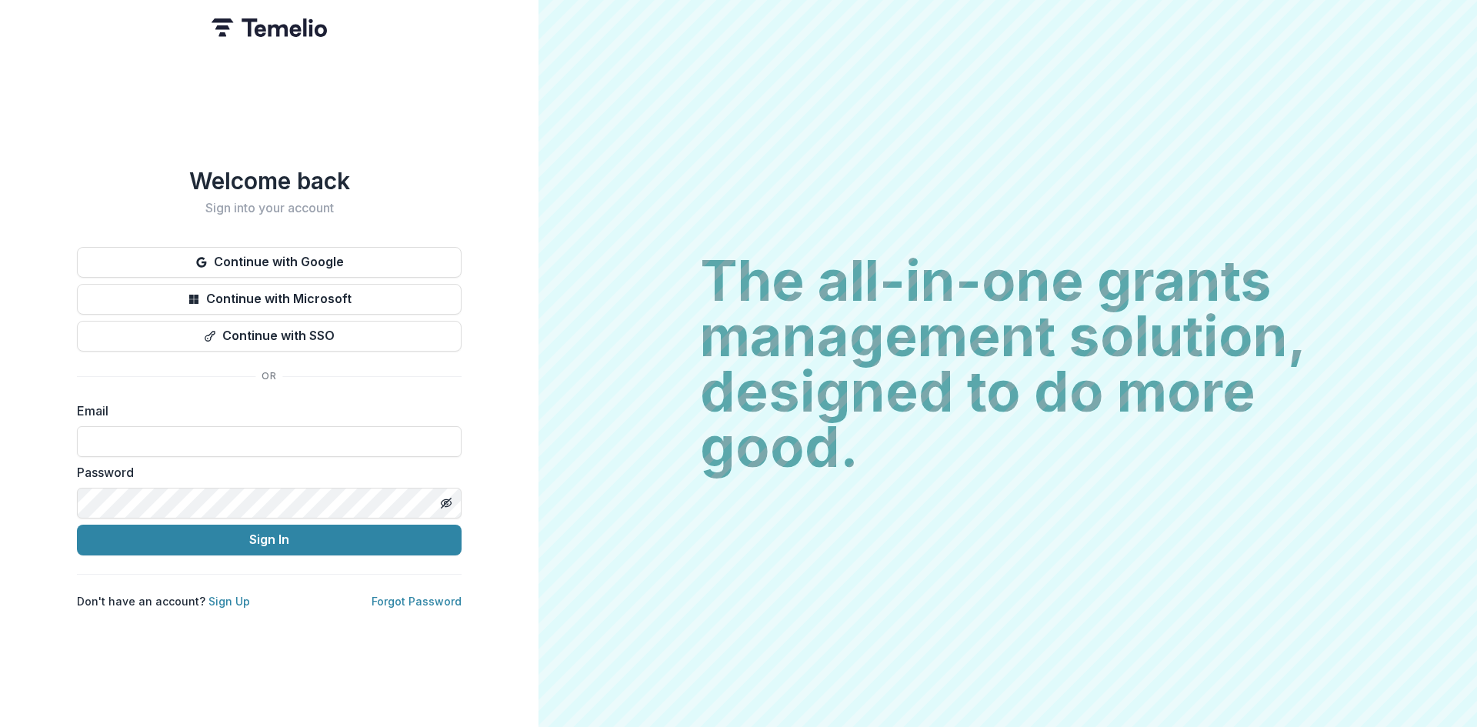 This screenshot has width=1477, height=727. I want to click on h1: Welcome back, so click(269, 181).